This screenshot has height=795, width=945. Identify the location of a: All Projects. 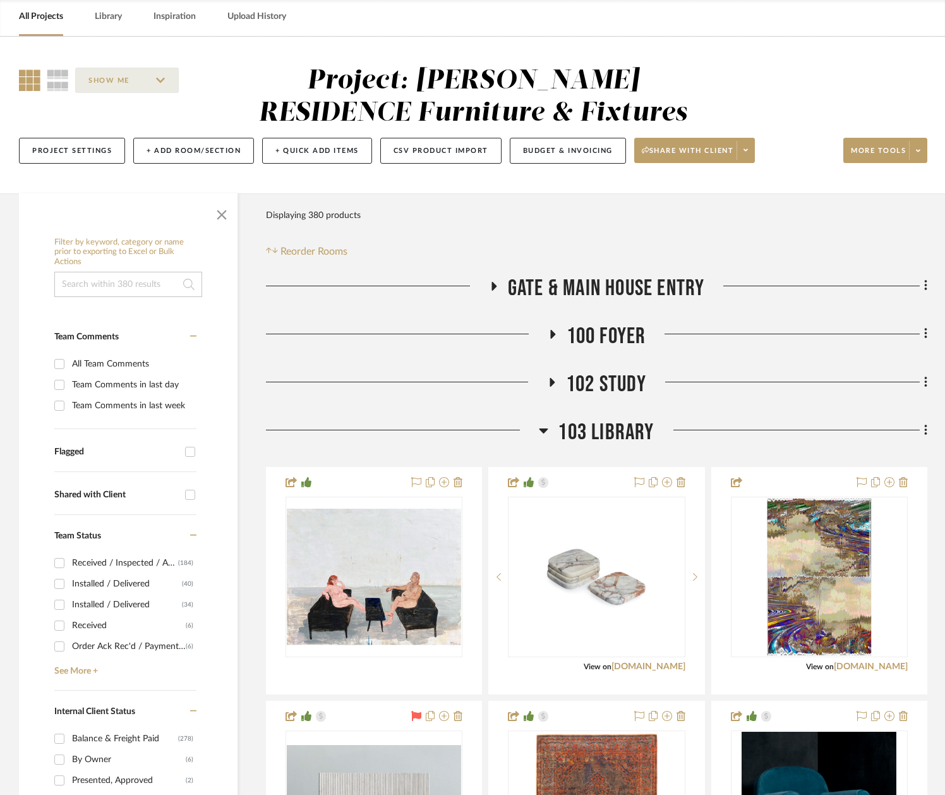
(41, 16).